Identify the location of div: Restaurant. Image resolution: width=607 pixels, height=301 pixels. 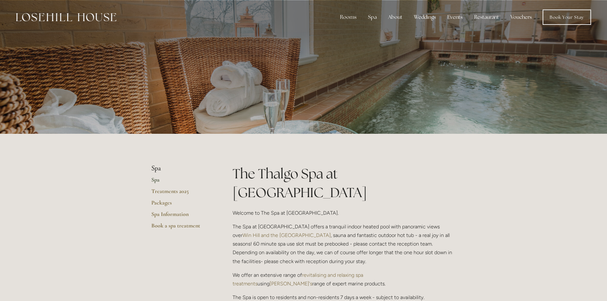
(486, 17).